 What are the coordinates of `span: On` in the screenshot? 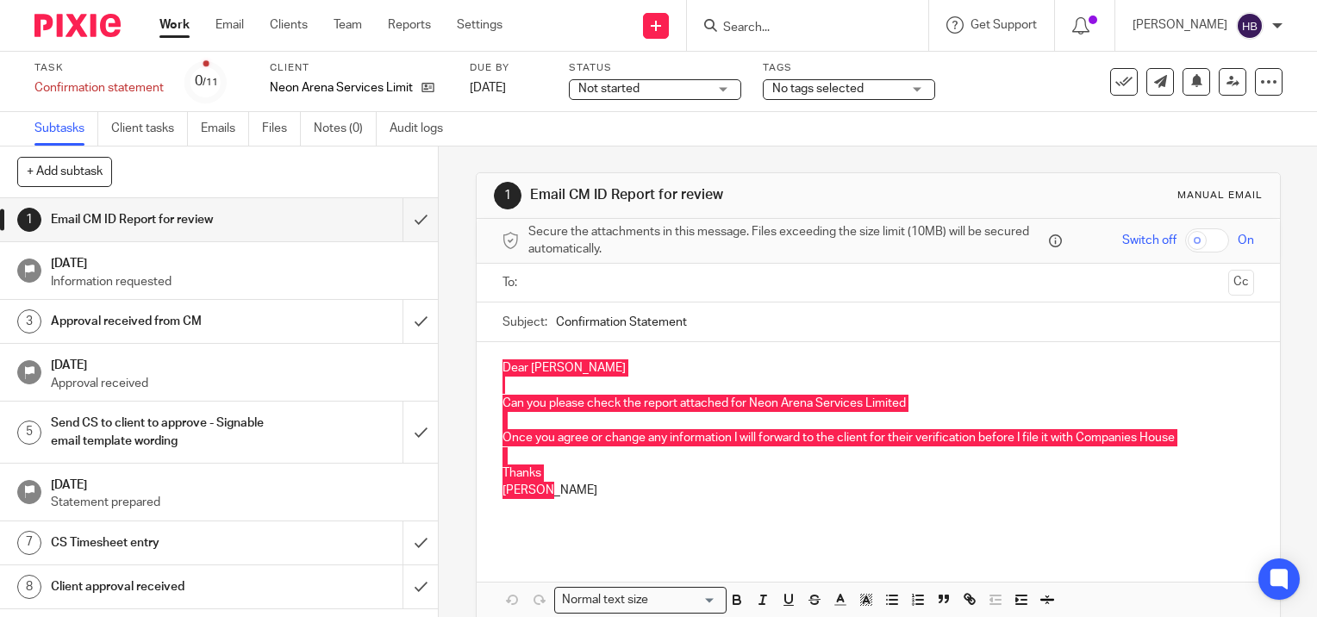 It's located at (1245, 240).